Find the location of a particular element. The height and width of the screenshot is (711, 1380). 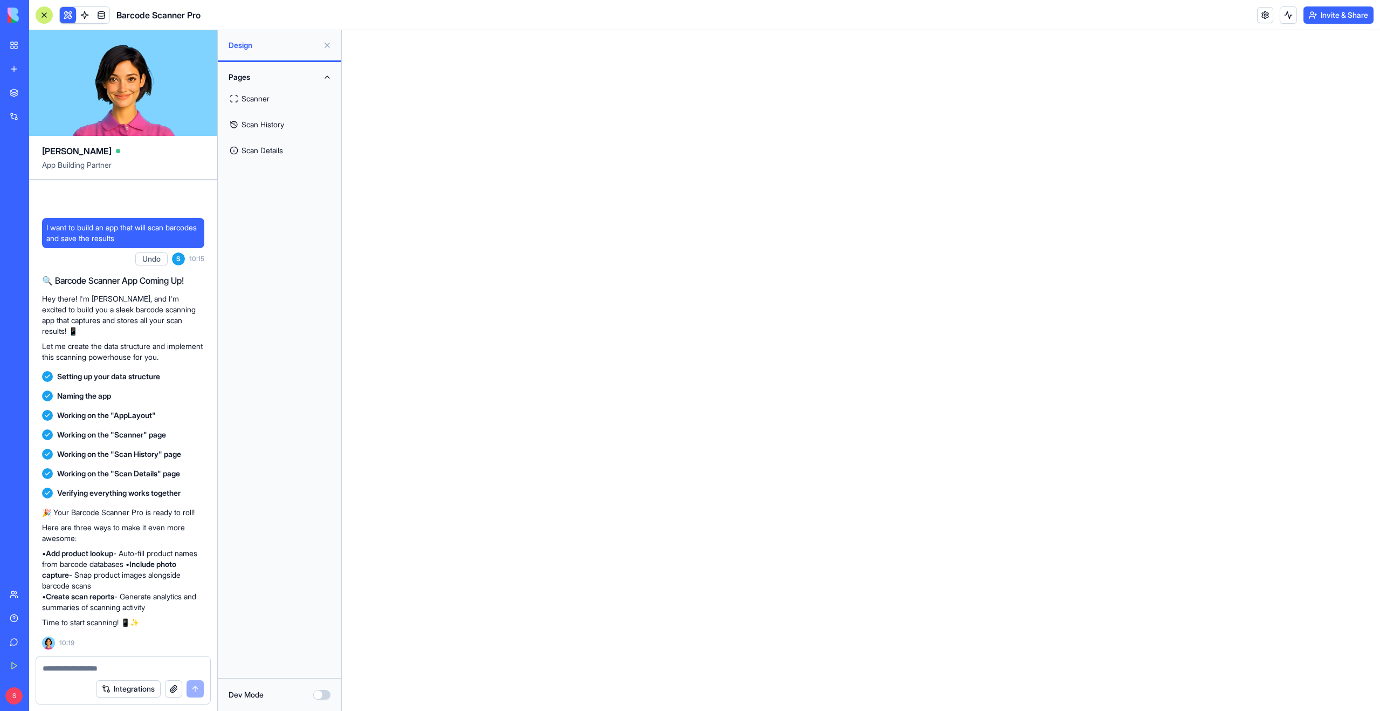

button: Integrations is located at coordinates (128, 688).